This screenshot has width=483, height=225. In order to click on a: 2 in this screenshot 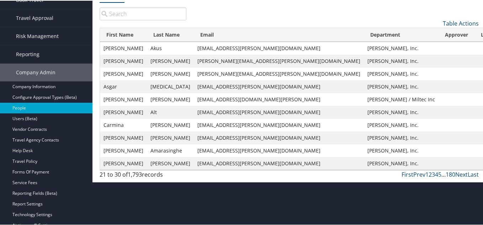, I will do `click(430, 174)`.